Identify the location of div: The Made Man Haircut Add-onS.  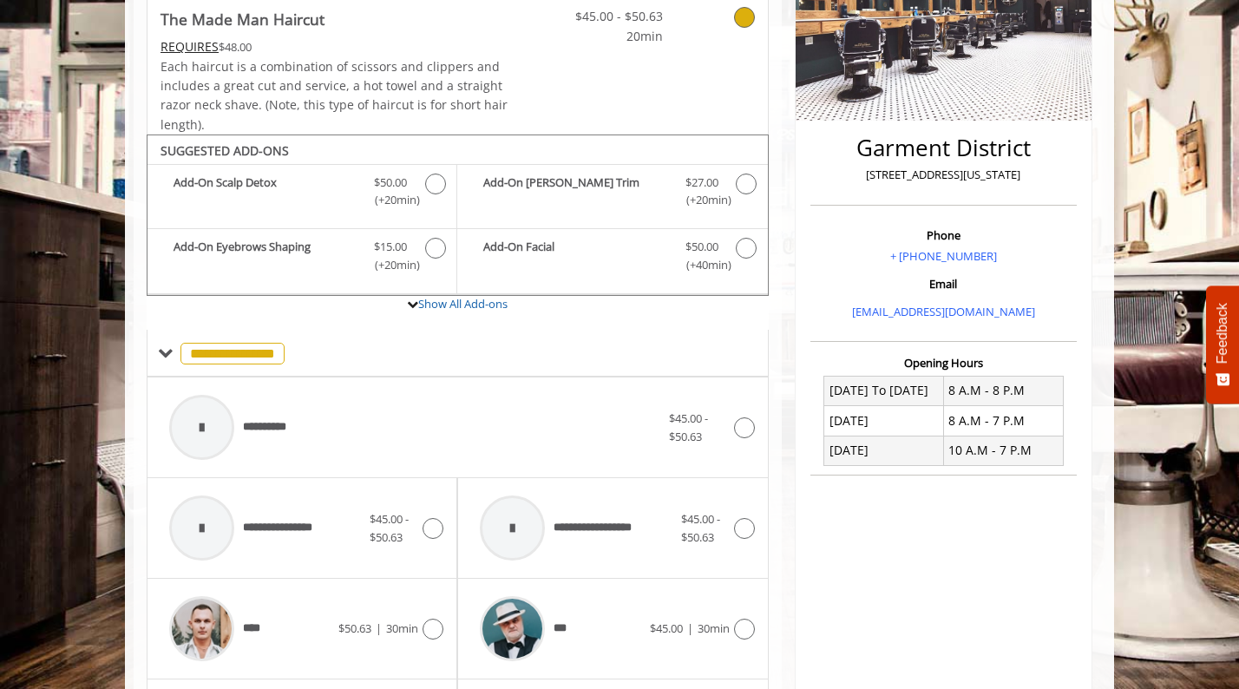
(457, 215).